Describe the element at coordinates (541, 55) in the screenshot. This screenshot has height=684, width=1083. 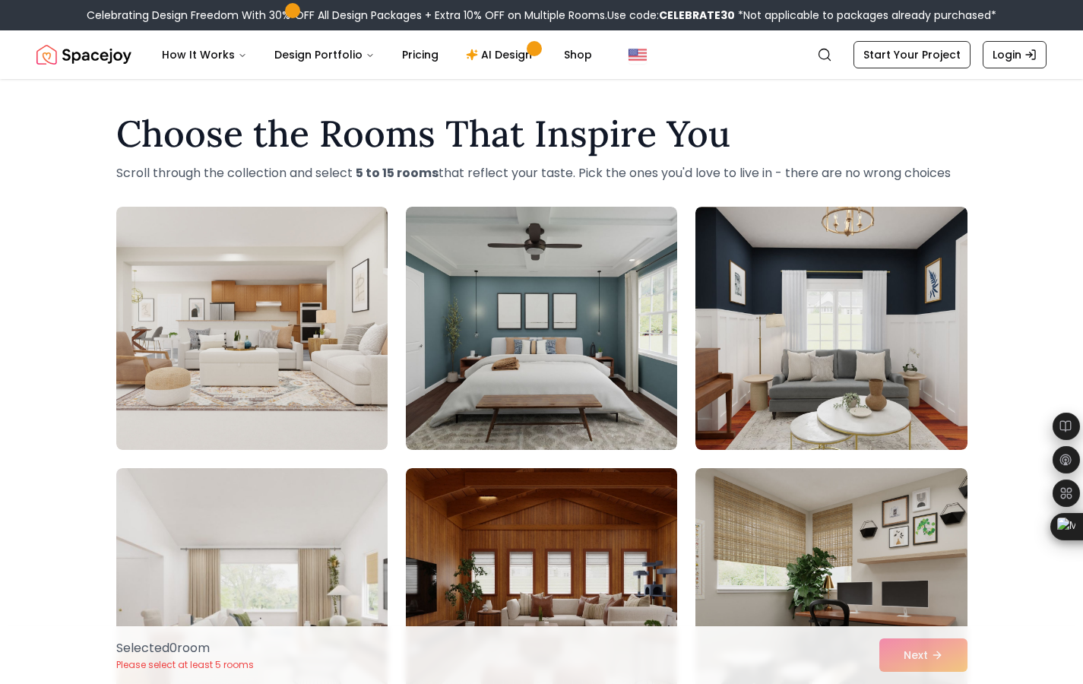
I see `nav: Global` at that location.